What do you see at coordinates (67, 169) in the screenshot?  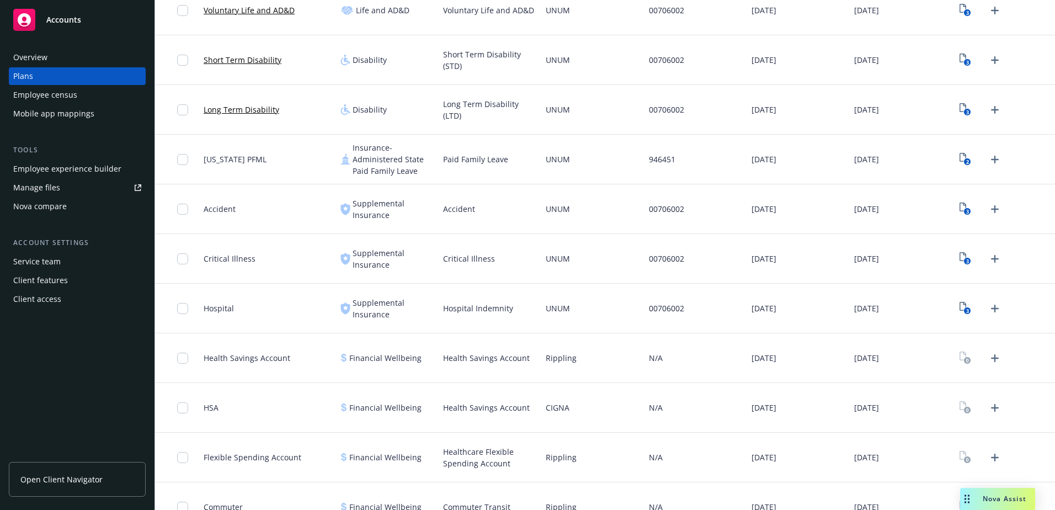 I see `div: Employee experience builder` at bounding box center [67, 169].